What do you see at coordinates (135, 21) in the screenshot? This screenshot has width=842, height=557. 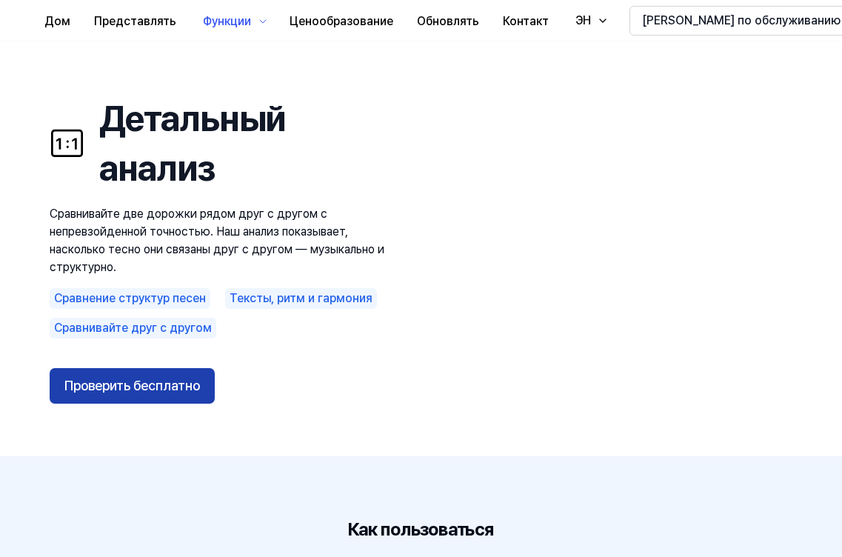 I see `a: Представлять` at bounding box center [135, 21].